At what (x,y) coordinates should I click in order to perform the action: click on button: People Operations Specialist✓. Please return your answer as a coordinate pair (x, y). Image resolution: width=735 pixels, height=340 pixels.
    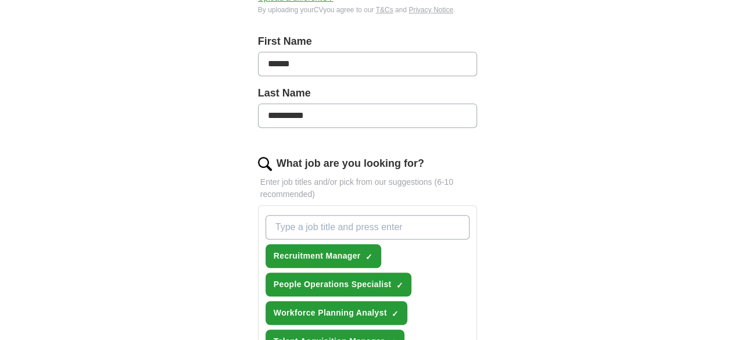
    Looking at the image, I should click on (339, 284).